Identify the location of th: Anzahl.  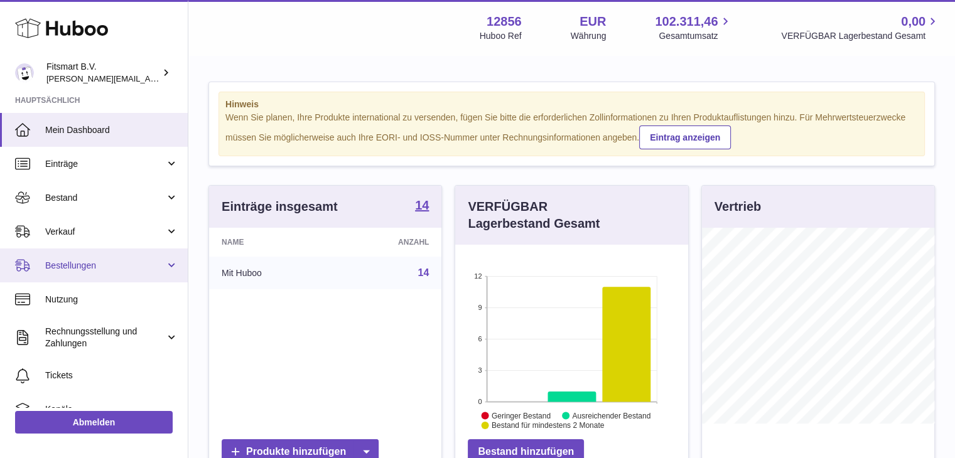
(387, 242).